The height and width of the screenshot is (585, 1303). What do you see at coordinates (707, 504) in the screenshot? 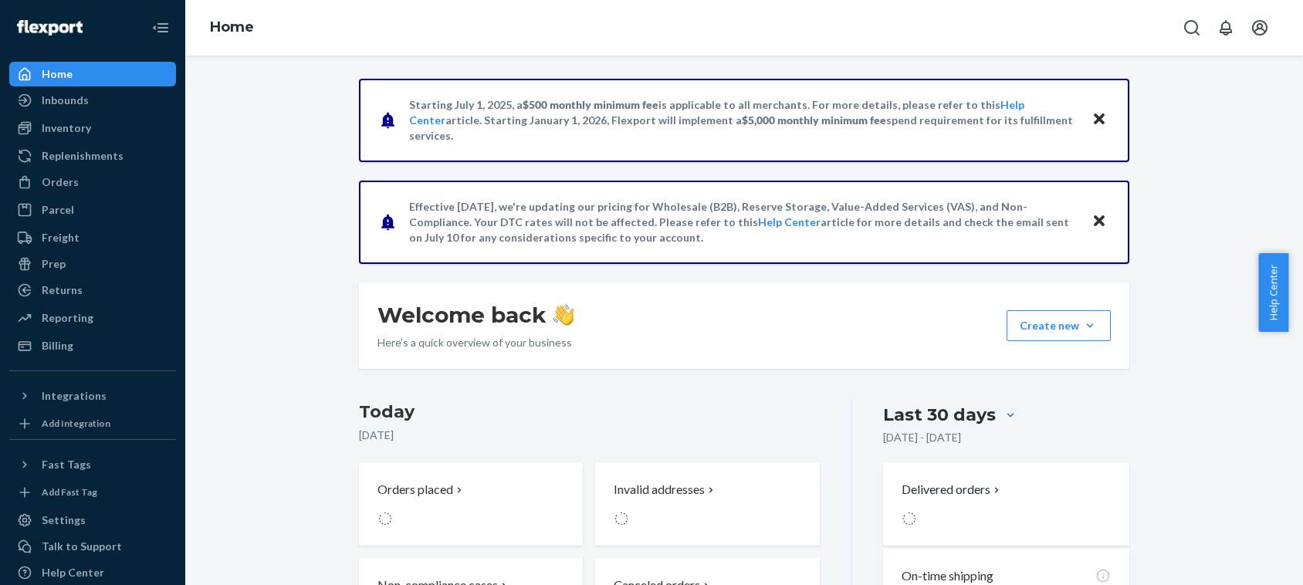
I see `button: Invalid addresses` at bounding box center [707, 504].